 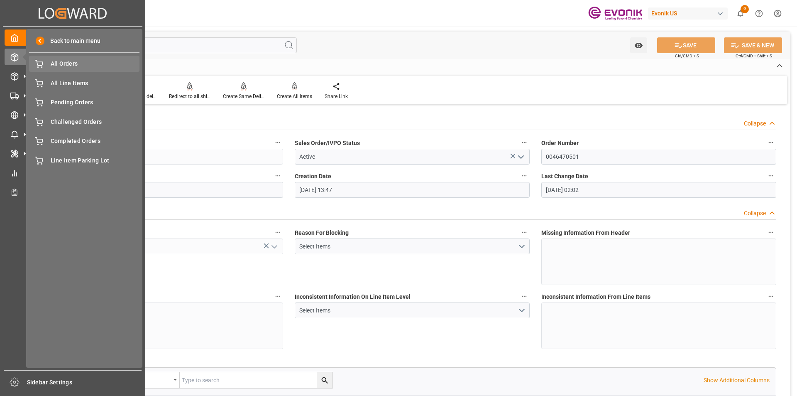 I want to click on span: Challenged Orders, so click(x=95, y=122).